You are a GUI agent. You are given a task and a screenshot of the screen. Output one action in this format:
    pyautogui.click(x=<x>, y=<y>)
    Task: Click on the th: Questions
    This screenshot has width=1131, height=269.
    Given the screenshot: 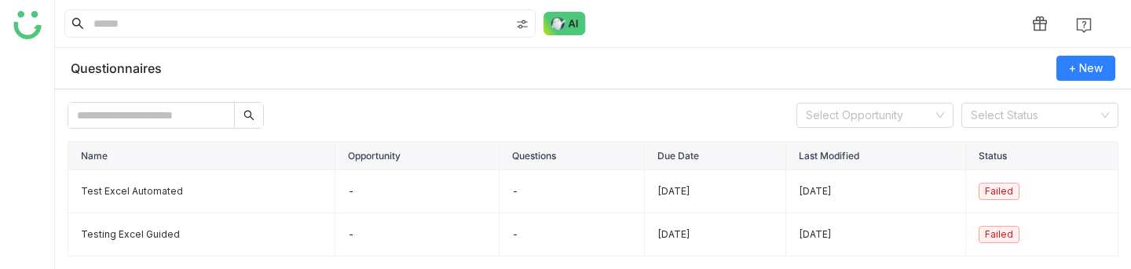 What is the action you would take?
    pyautogui.click(x=572, y=156)
    